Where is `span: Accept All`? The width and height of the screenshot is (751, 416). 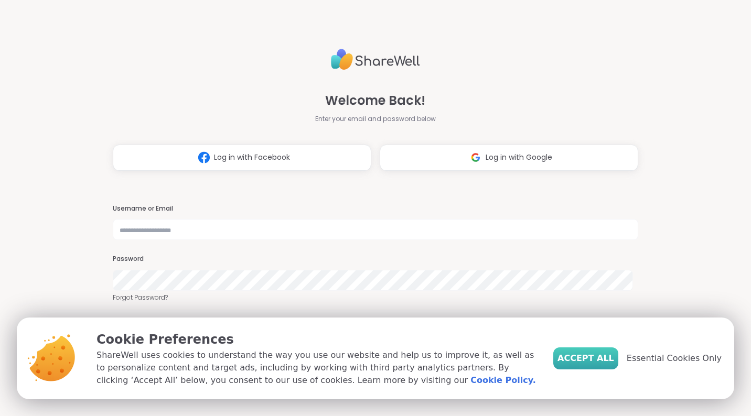 span: Accept All is located at coordinates (586, 359).